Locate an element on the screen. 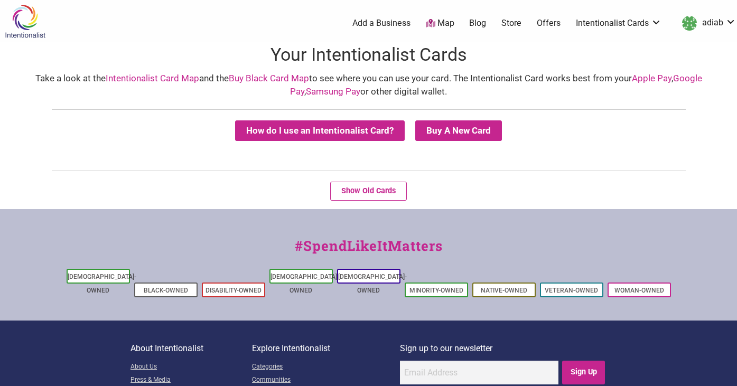 The height and width of the screenshot is (386, 737). a: Samsung Pay is located at coordinates (333, 91).